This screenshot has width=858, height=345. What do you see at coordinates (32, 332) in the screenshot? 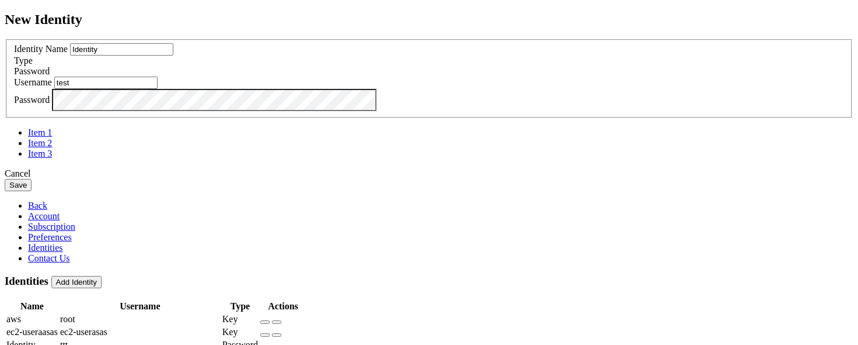
I see `td: ec2-useraasas` at bounding box center [32, 332].